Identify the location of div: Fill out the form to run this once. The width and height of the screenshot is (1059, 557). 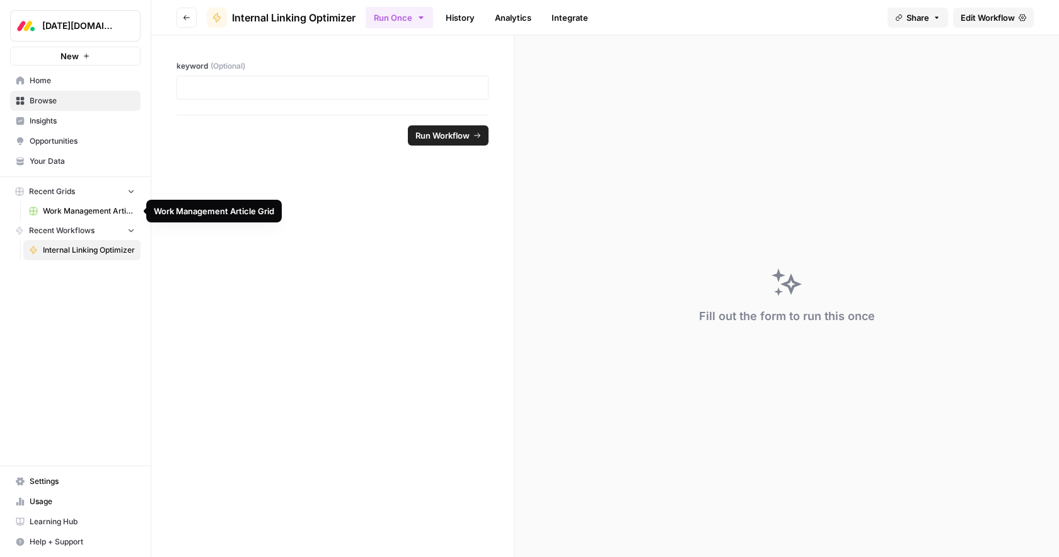
(786, 316).